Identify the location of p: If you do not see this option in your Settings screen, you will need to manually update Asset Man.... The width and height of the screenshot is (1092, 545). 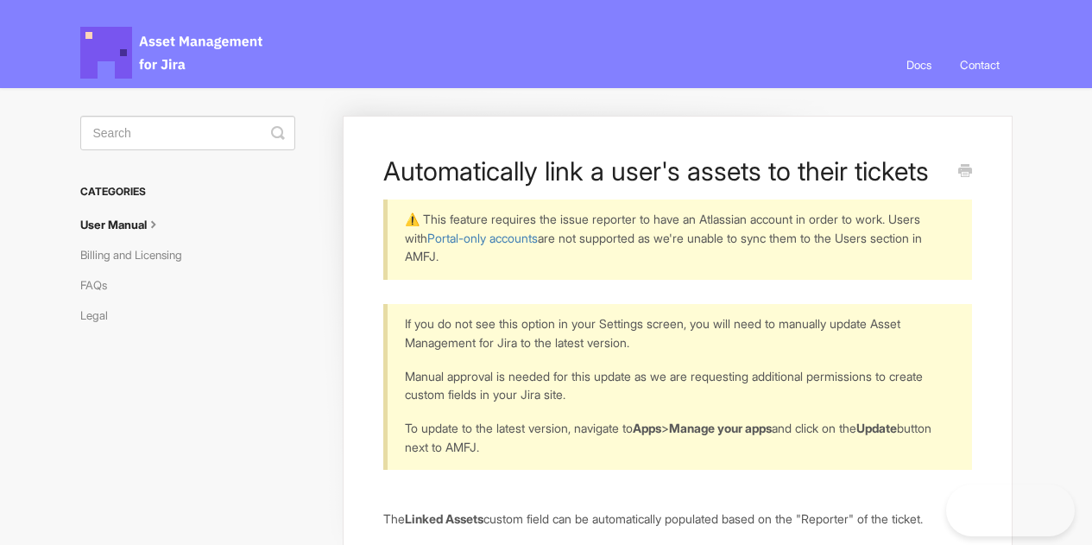
(677, 332).